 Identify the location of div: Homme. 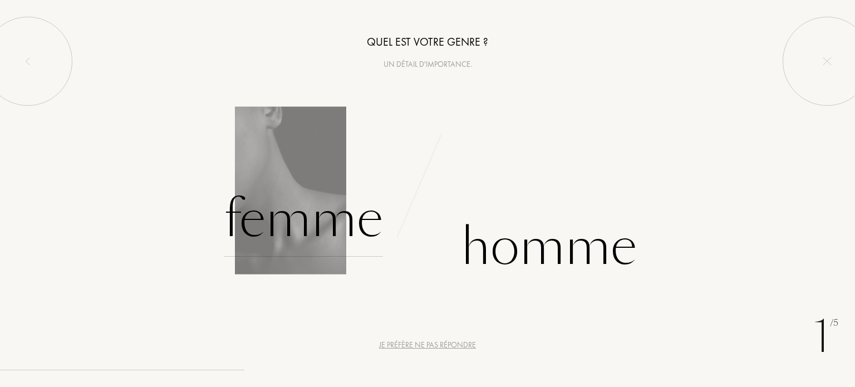
(549, 247).